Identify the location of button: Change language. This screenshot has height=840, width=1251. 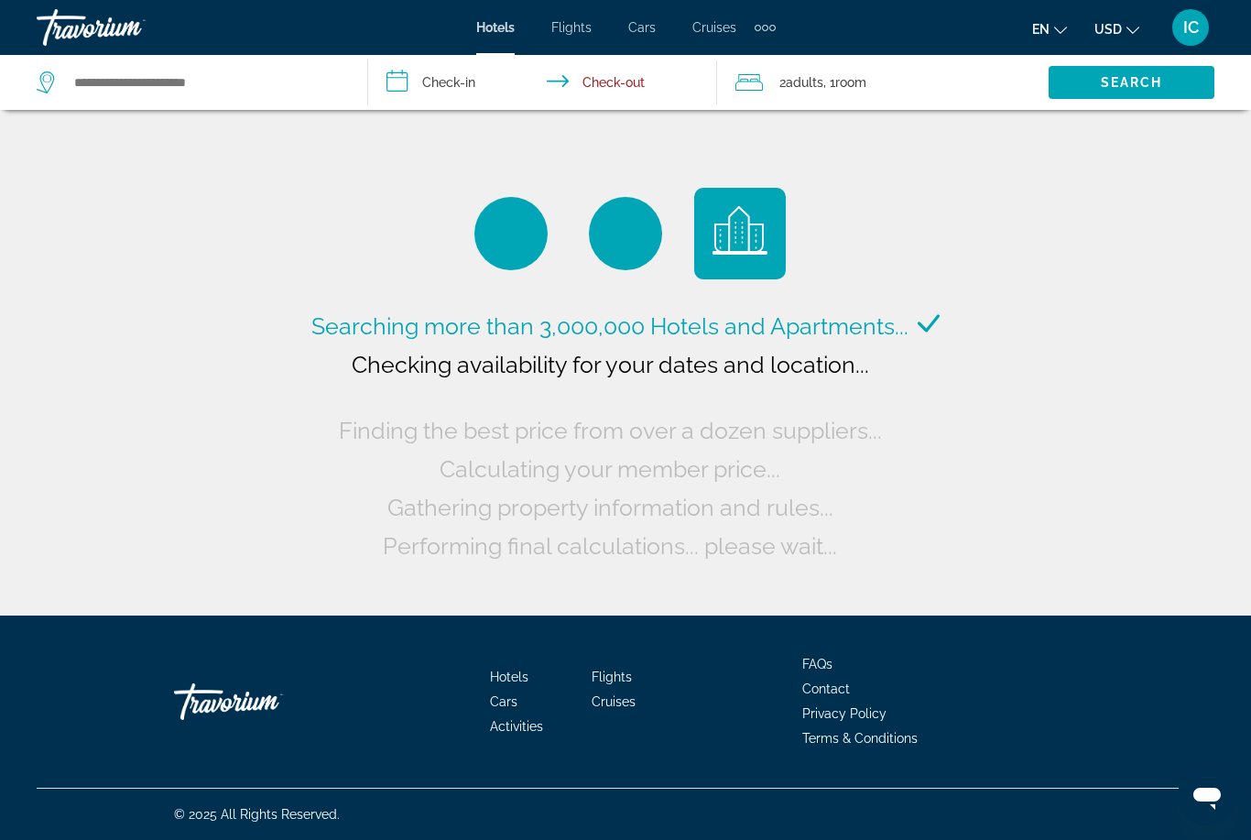
(1049, 28).